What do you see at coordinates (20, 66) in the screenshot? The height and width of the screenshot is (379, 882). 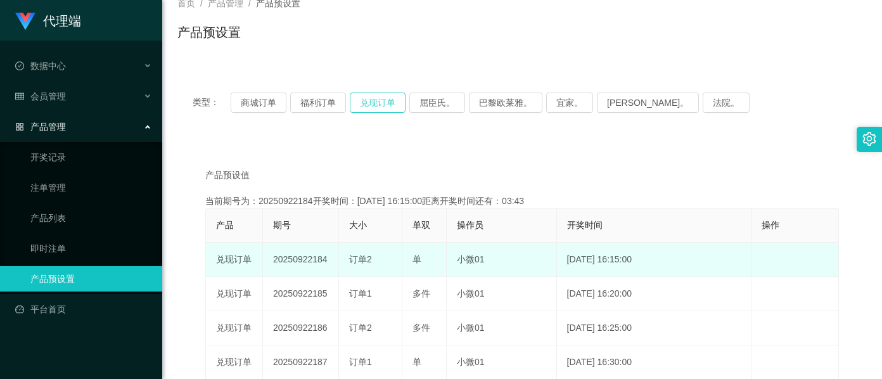 I see `i: 图标： check-circle-o` at bounding box center [20, 66].